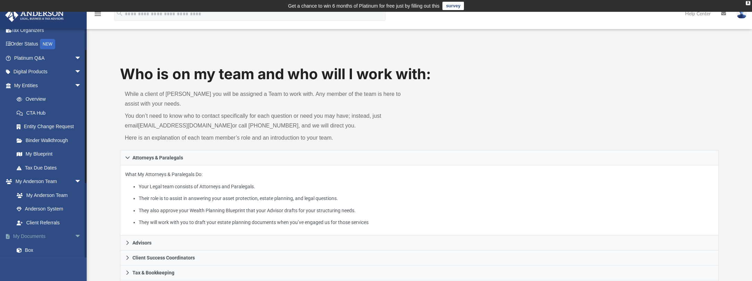 The height and width of the screenshot is (281, 752). I want to click on a: Anderson System, so click(49, 209).